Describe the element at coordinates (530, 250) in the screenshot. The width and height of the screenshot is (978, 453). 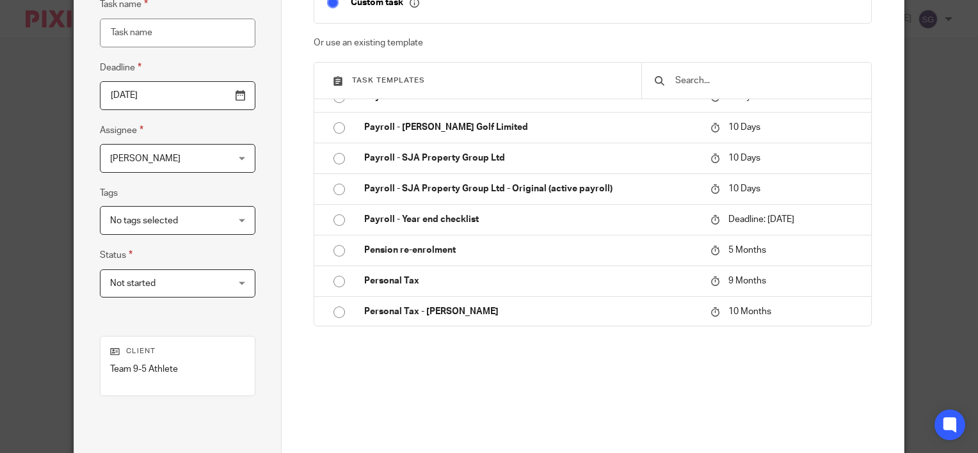
I see `p: Pension re-enrolment` at that location.